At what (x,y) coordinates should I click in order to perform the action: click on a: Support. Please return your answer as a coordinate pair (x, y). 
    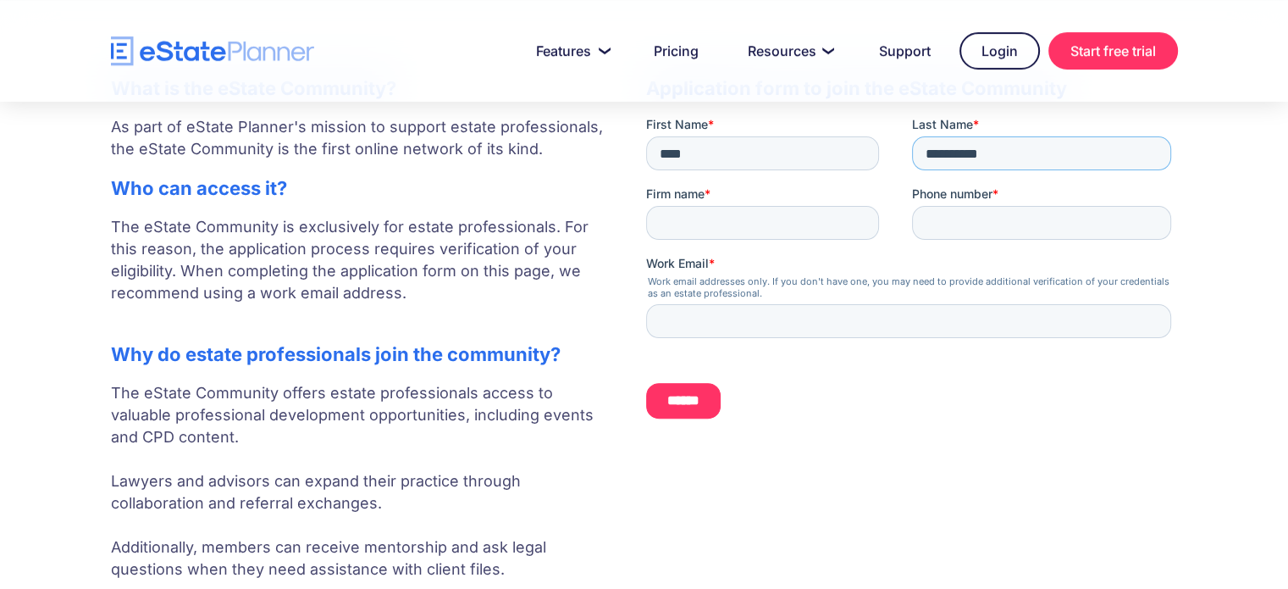
    Looking at the image, I should click on (905, 51).